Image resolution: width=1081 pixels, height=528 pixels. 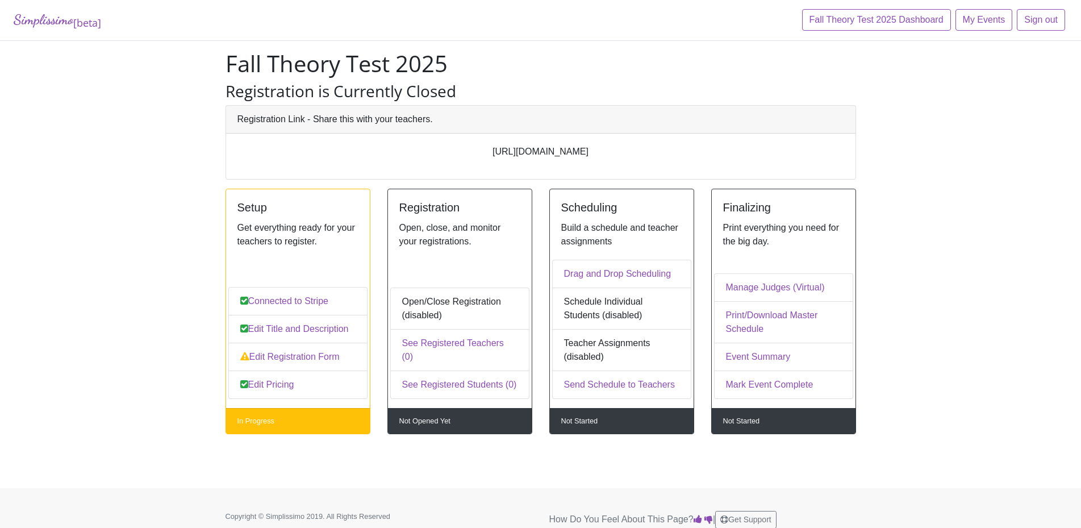 I want to click on a: Sign out, so click(x=1041, y=20).